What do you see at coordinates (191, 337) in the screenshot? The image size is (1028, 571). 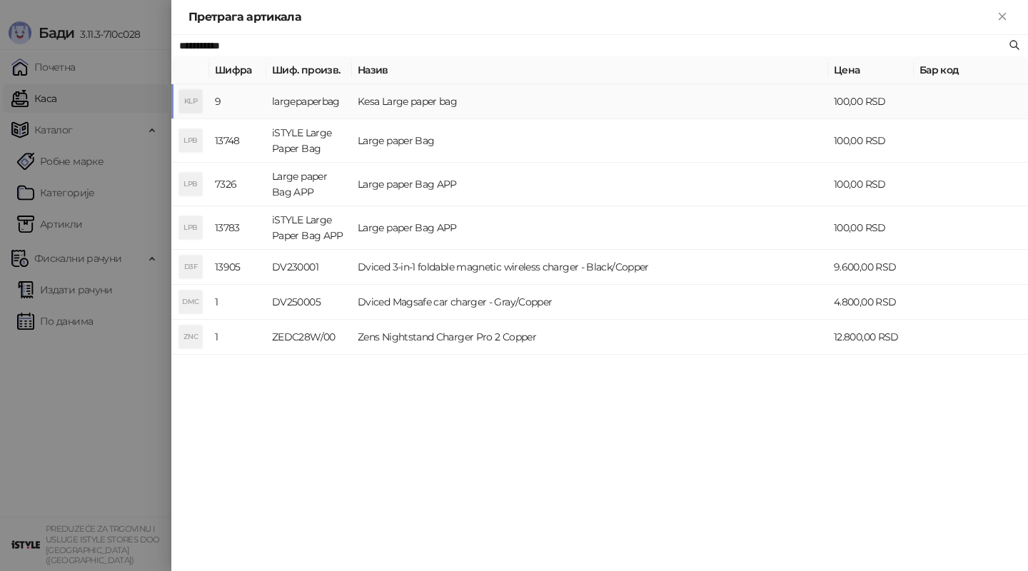 I see `div: ZNC` at bounding box center [191, 337].